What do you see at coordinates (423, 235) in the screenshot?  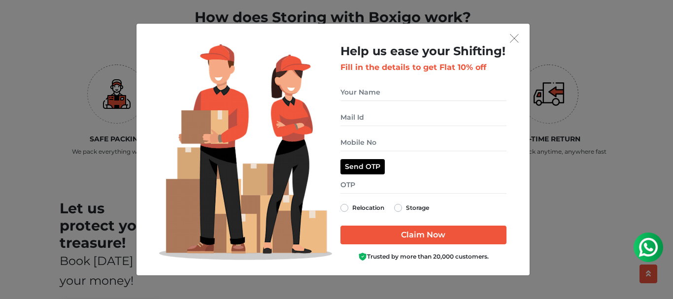 I see `input: Claim Now` at bounding box center [423, 235].